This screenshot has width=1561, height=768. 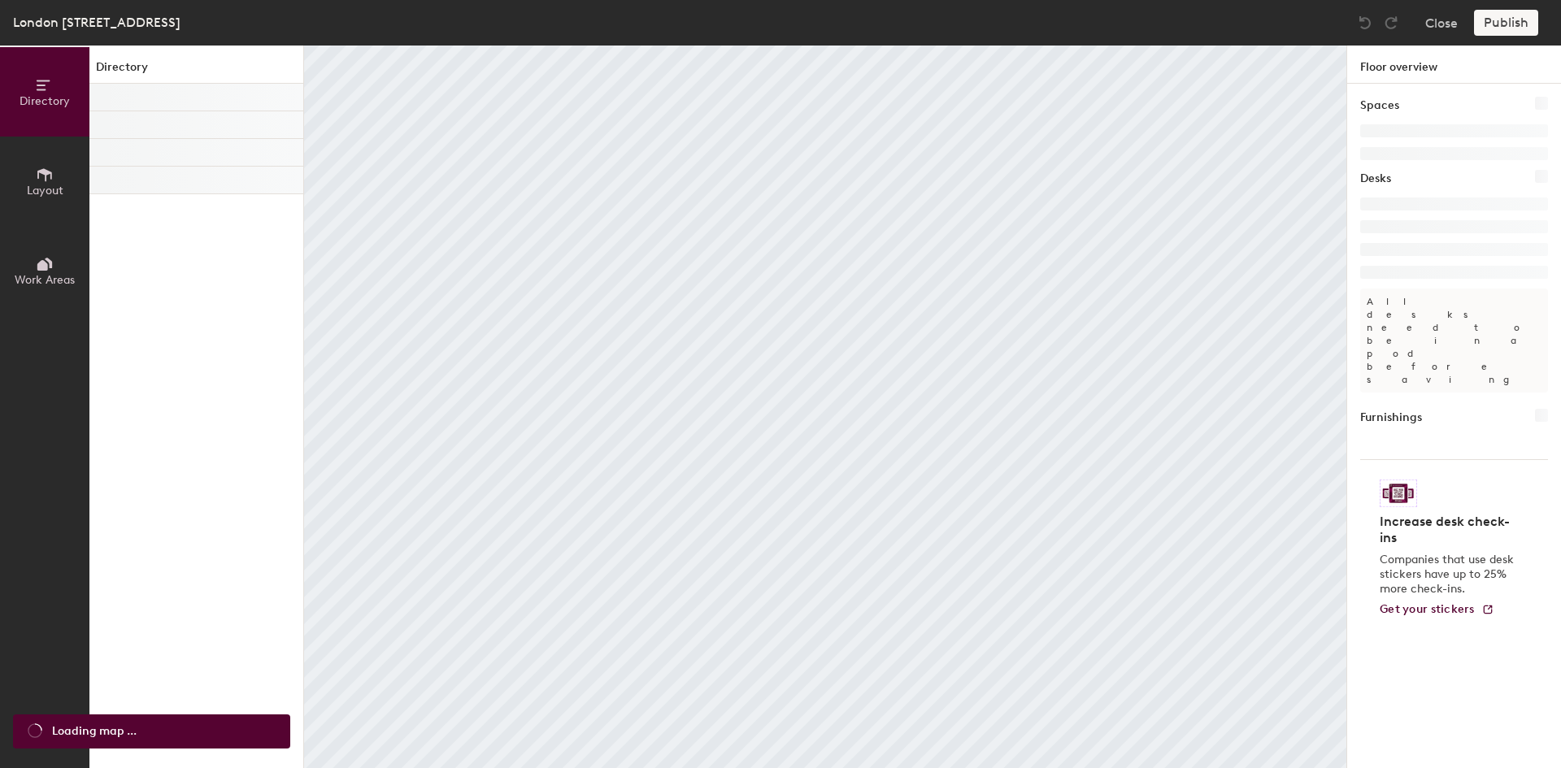 What do you see at coordinates (825, 406) in the screenshot?
I see `canvas: Map` at bounding box center [825, 406].